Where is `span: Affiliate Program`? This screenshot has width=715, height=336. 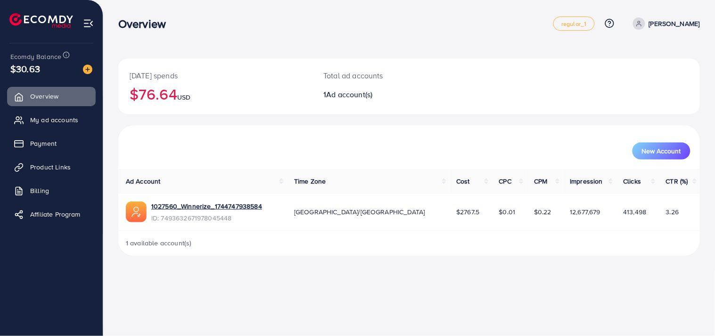 span: Affiliate Program is located at coordinates (55, 214).